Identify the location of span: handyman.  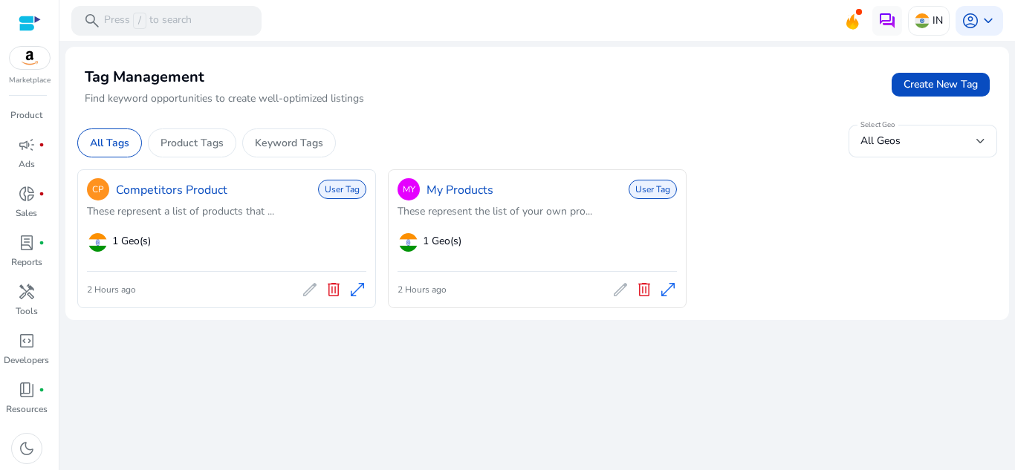
(27, 292).